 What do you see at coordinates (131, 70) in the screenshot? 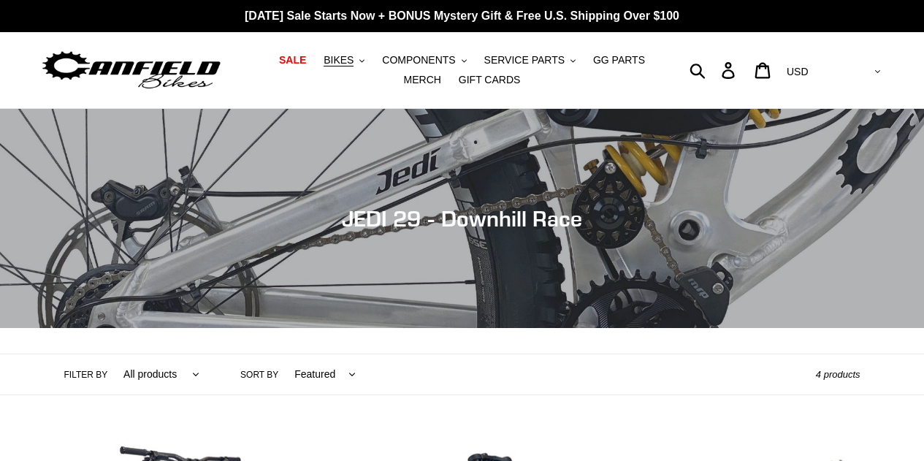
I see `img: Canfield Bikes` at bounding box center [131, 70].